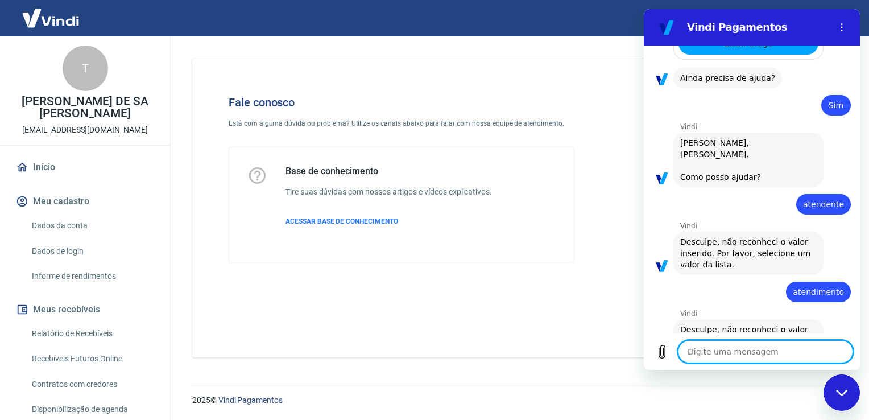 The height and width of the screenshot is (420, 869). I want to click on button: Menu de opções, so click(198, 18).